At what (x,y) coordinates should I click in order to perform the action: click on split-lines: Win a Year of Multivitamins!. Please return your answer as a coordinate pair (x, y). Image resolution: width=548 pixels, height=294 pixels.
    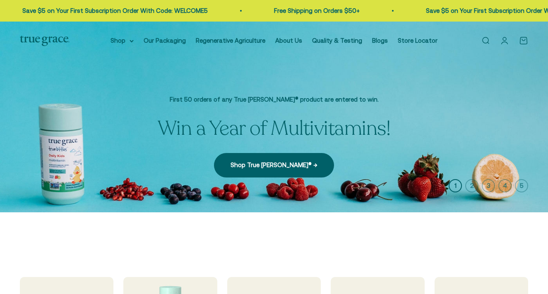
    Looking at the image, I should click on (274, 128).